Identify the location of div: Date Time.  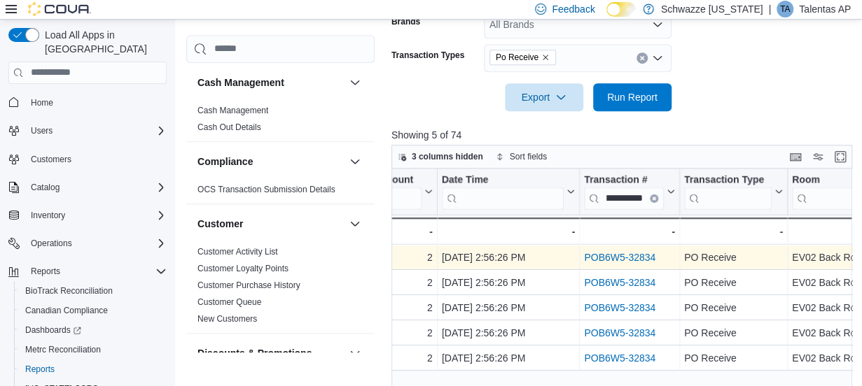
(502, 180).